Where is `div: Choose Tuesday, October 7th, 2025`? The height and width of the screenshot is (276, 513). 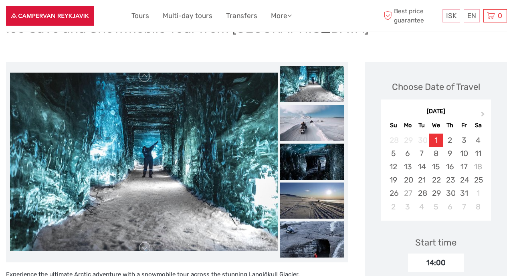
div: Choose Tuesday, October 7th, 2025 is located at coordinates (422, 153).